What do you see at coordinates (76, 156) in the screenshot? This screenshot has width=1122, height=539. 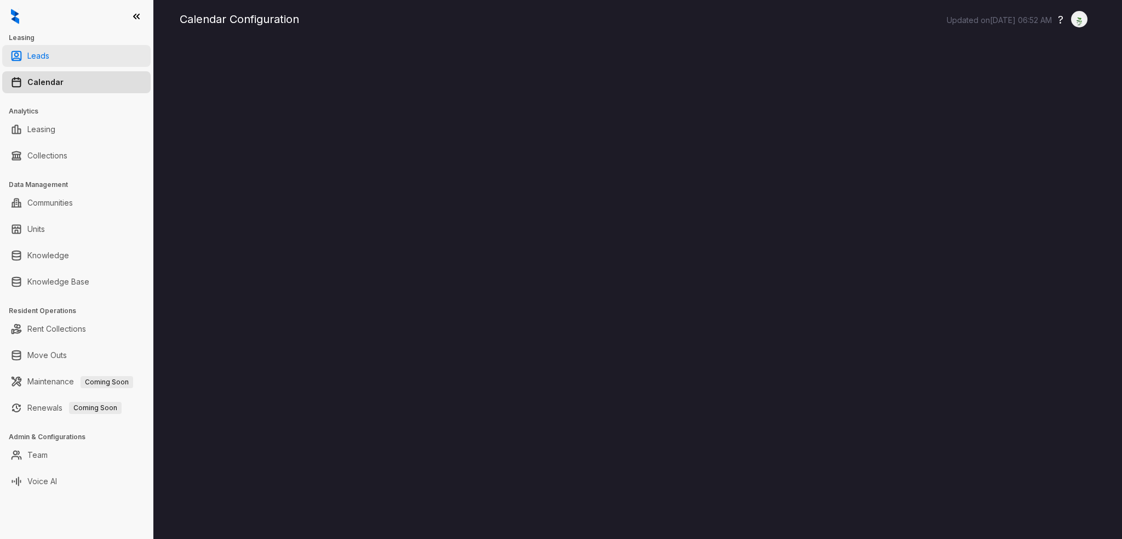 I see `li: Collections` at bounding box center [76, 156].